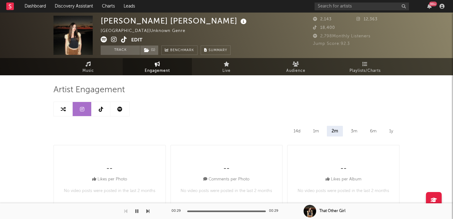 The width and height of the screenshot is (453, 219). What do you see at coordinates (373, 131) in the screenshot?
I see `div: 6m` at bounding box center [373, 131].